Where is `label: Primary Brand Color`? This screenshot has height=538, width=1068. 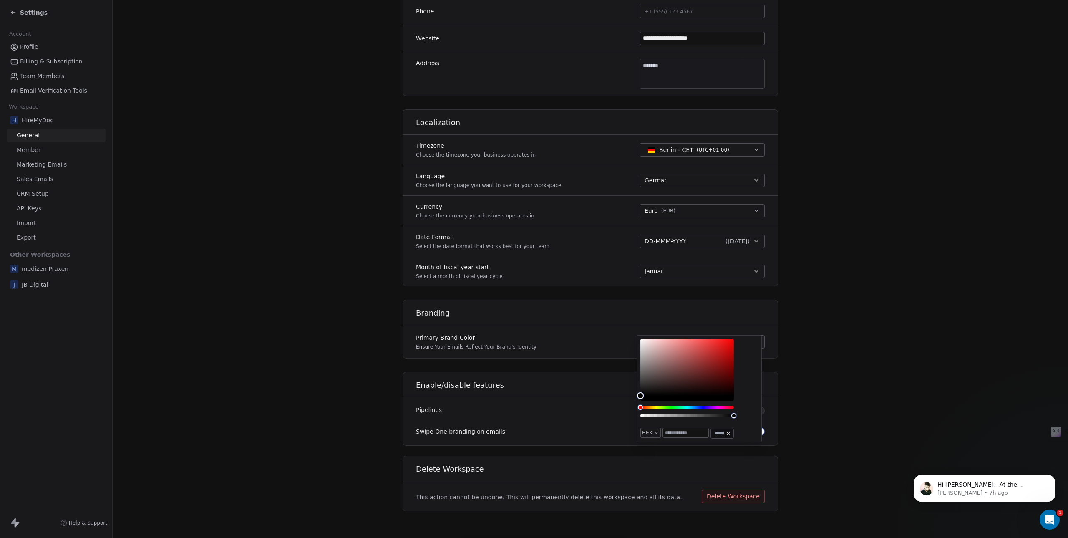 label: Primary Brand Color is located at coordinates (476, 337).